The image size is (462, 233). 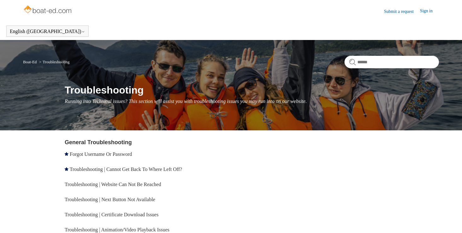 I want to click on input: Search, so click(x=392, y=62).